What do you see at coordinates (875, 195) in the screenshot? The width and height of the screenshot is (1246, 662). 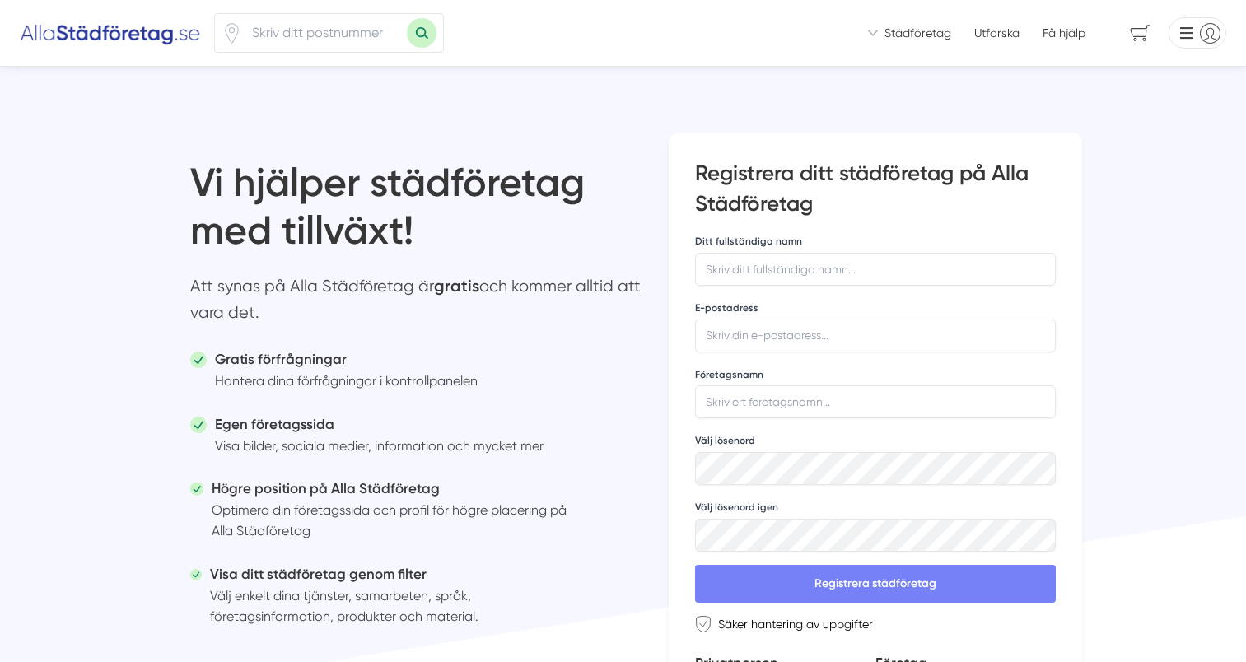 I see `h3: Registrera ditt städföretag på Alla Städföretag` at bounding box center [875, 195].